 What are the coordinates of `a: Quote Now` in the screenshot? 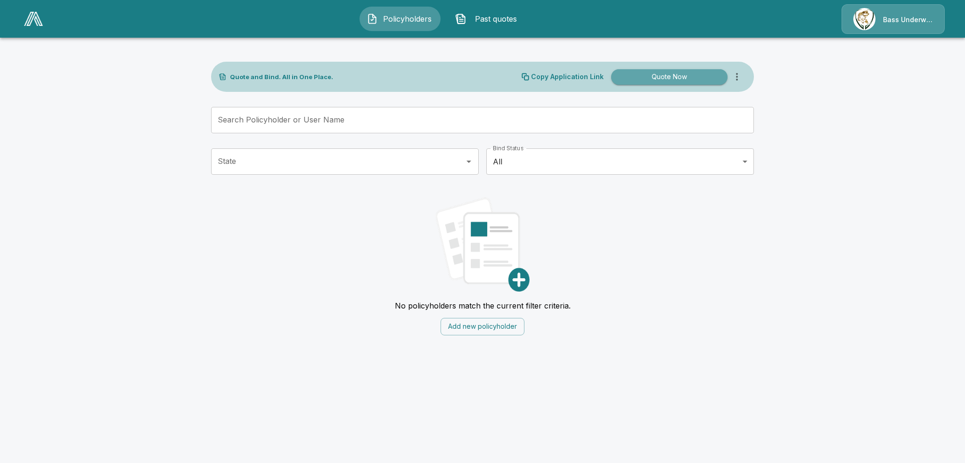 It's located at (667, 77).